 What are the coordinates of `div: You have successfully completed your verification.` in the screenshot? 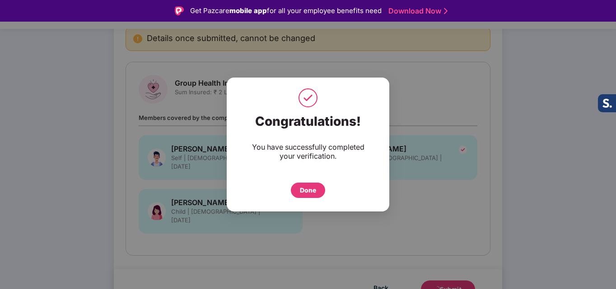 It's located at (308, 152).